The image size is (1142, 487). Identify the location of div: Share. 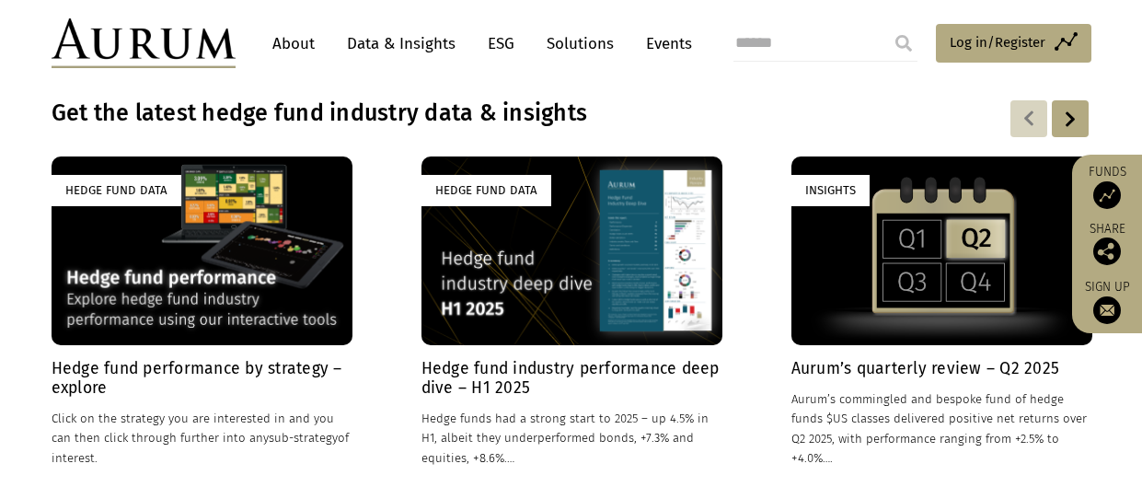
(1107, 244).